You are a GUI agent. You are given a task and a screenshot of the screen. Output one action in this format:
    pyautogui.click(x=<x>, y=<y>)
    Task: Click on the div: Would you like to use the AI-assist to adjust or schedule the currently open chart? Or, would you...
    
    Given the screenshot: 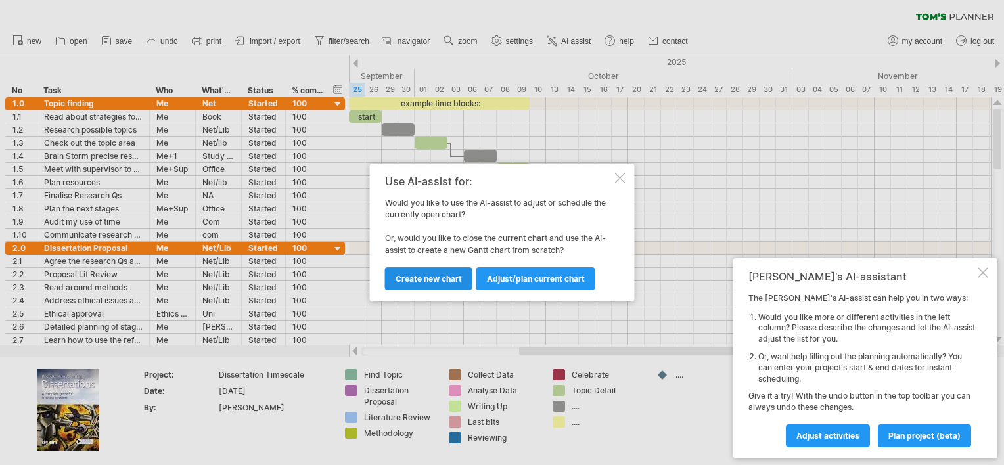 What is the action you would take?
    pyautogui.click(x=499, y=233)
    